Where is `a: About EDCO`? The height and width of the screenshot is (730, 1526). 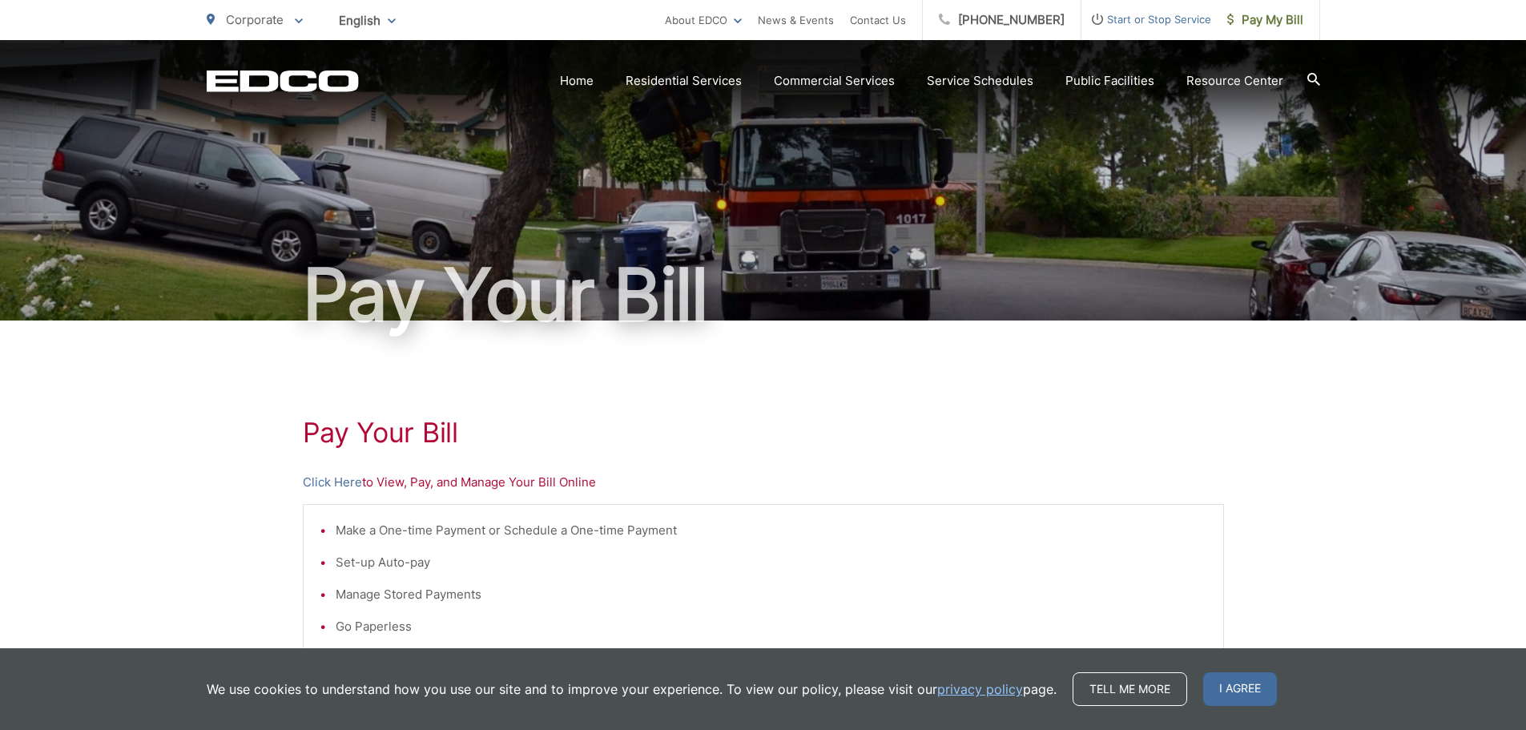
a: About EDCO is located at coordinates (703, 20).